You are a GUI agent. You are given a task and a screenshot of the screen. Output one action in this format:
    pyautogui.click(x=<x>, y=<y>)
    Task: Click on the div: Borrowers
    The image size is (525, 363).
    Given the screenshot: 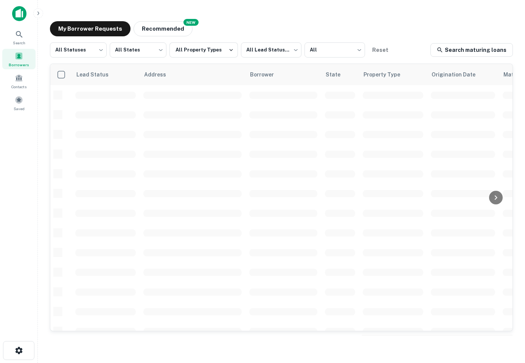 What is the action you would take?
    pyautogui.click(x=19, y=59)
    